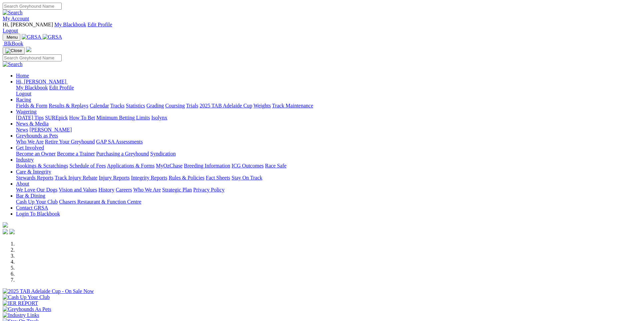 The width and height of the screenshot is (632, 321). What do you see at coordinates (56, 117) in the screenshot?
I see `a: SUREpick` at bounding box center [56, 117].